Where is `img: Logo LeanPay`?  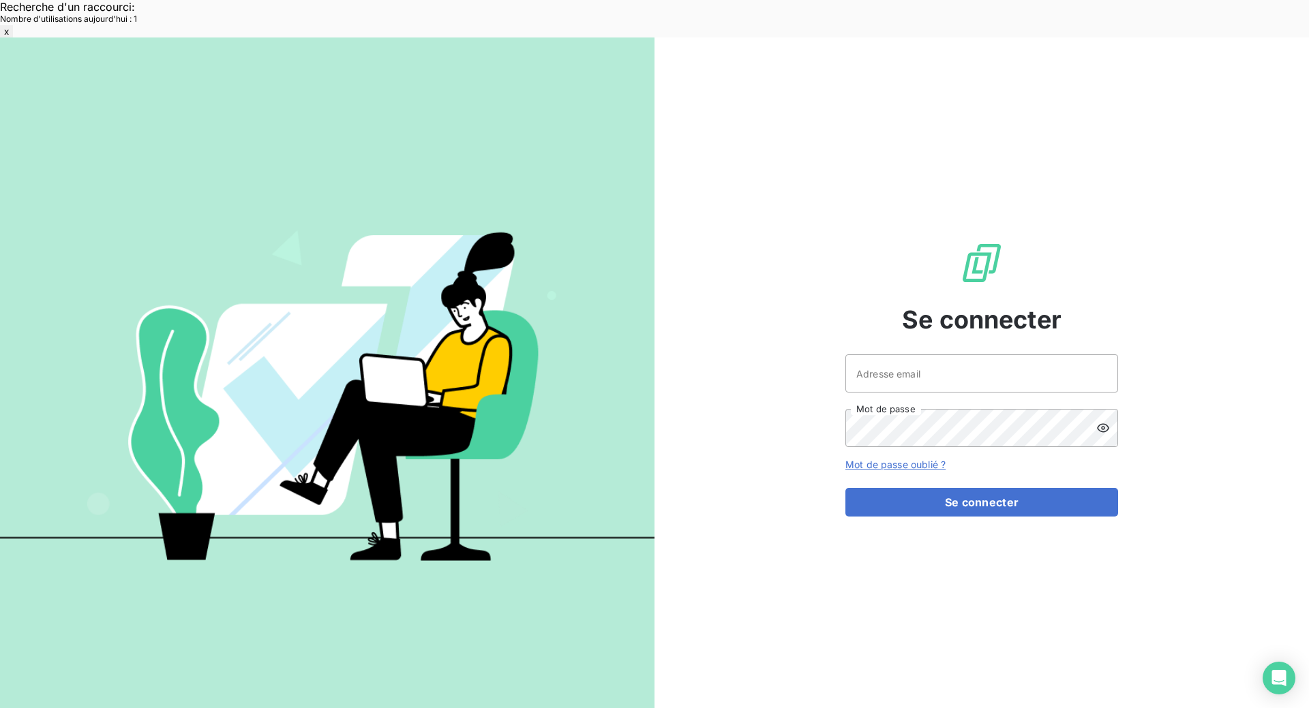
img: Logo LeanPay is located at coordinates (982, 263).